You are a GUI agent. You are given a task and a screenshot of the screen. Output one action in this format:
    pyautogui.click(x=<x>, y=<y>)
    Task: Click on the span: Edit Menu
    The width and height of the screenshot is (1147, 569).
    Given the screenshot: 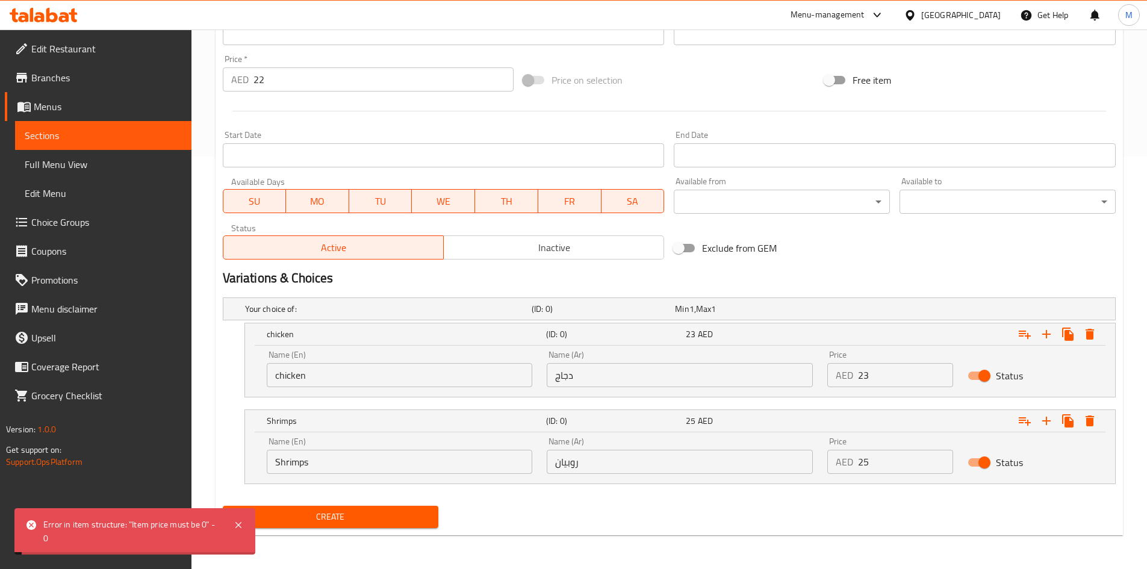 What is the action you would take?
    pyautogui.click(x=103, y=193)
    